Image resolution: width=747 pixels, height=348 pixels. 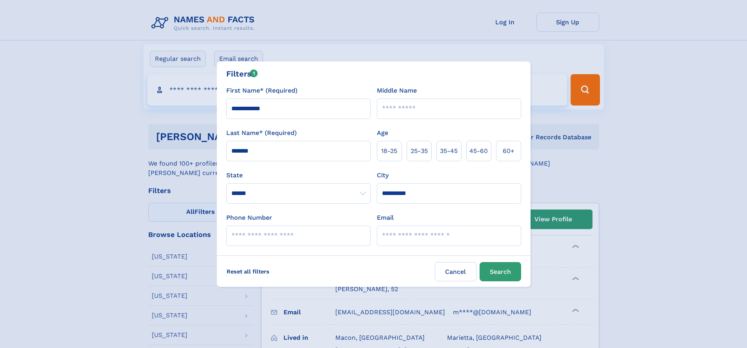 What do you see at coordinates (249, 218) in the screenshot?
I see `label: Phone Number` at bounding box center [249, 218].